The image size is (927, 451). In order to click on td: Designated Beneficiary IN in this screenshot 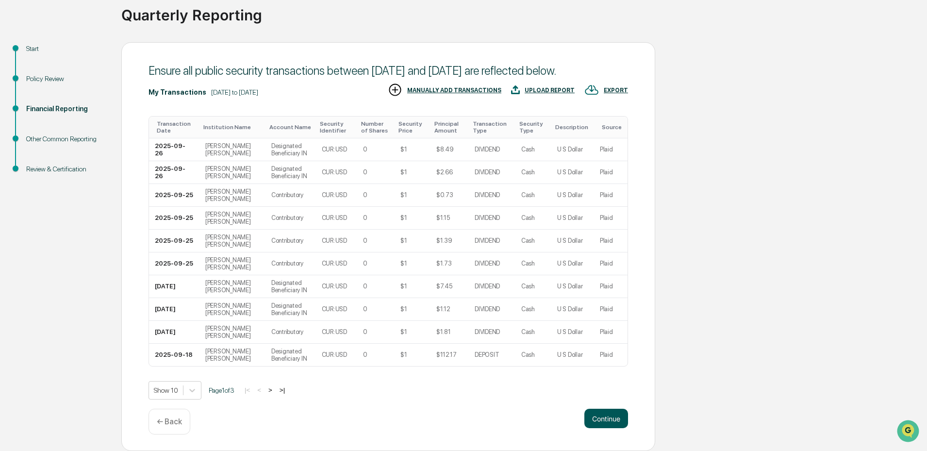, I will do `click(291, 149)`.